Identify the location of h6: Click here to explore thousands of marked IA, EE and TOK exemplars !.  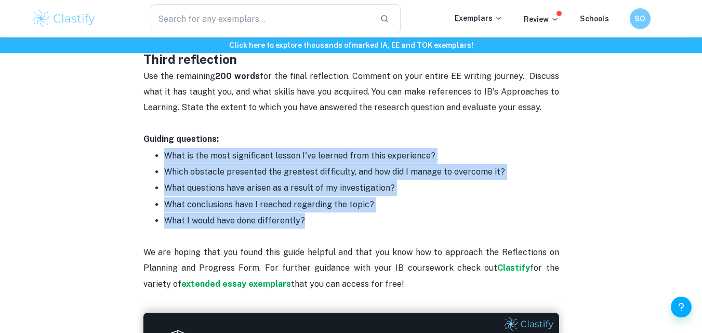
(351, 45).